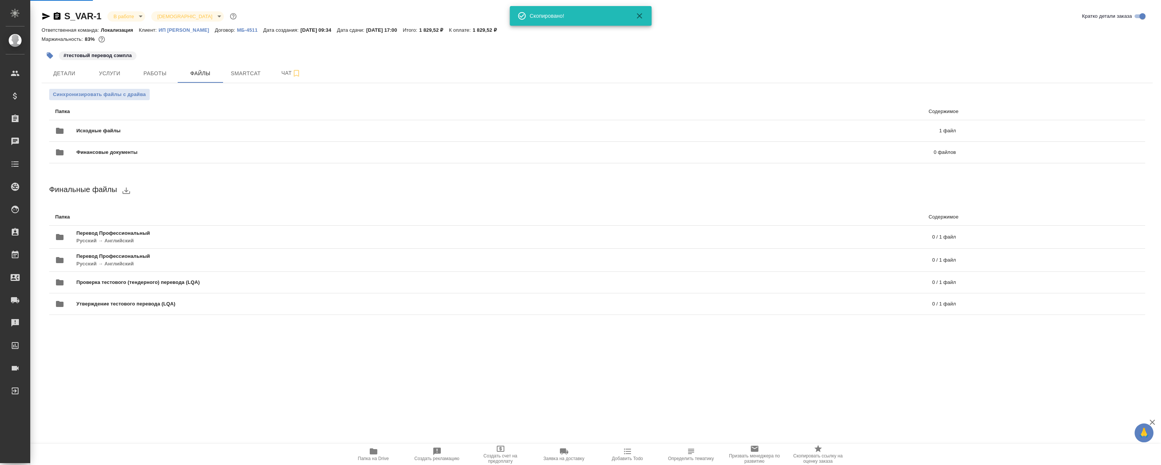 Image resolution: width=1161 pixels, height=465 pixels. What do you see at coordinates (628, 455) in the screenshot?
I see `button: Добавить Todo` at bounding box center [628, 455].